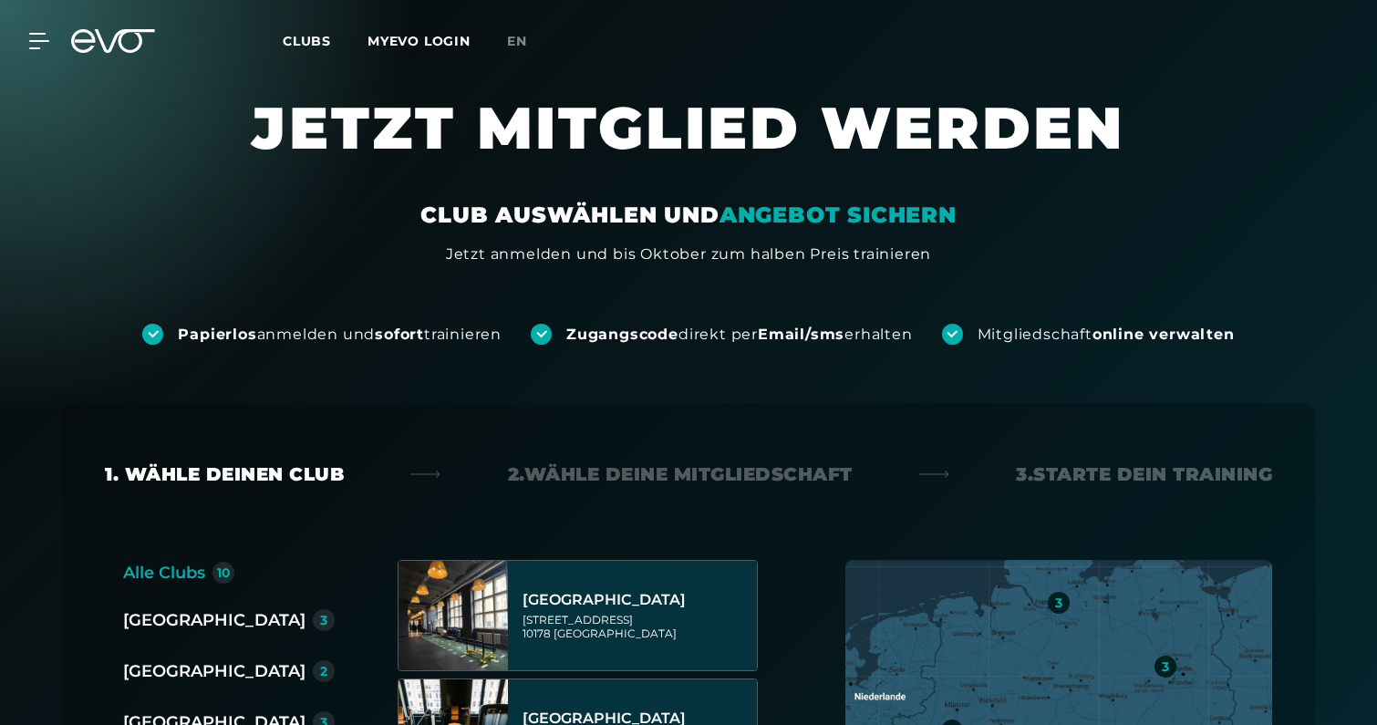  Describe the element at coordinates (680, 474) in the screenshot. I see `div: 2. Wähle deine Mitgliedschaft` at that location.